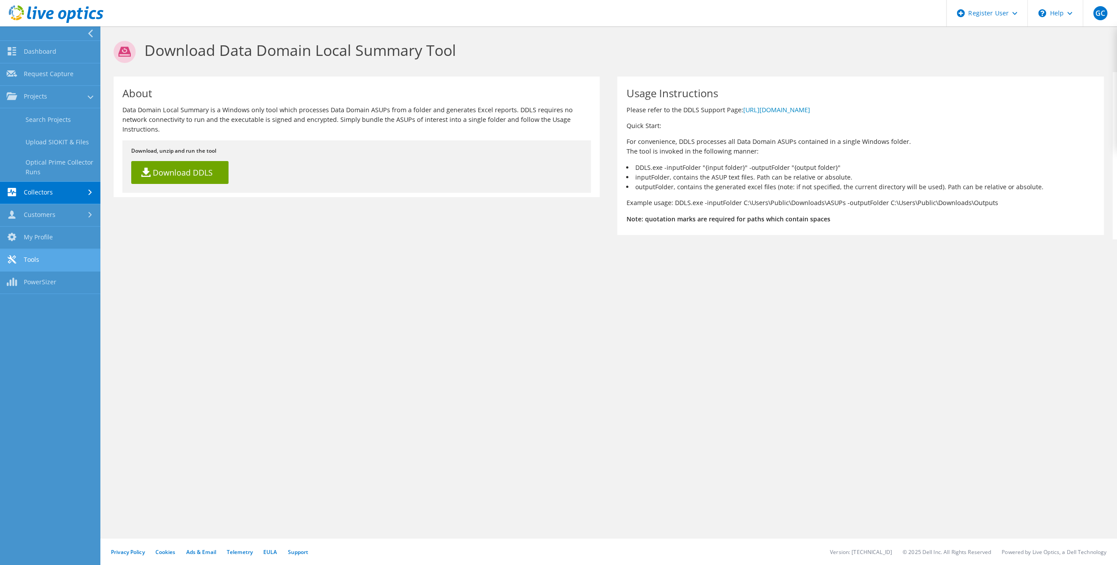 The width and height of the screenshot is (1117, 565). What do you see at coordinates (239, 552) in the screenshot?
I see `a: Telemetry` at bounding box center [239, 552].